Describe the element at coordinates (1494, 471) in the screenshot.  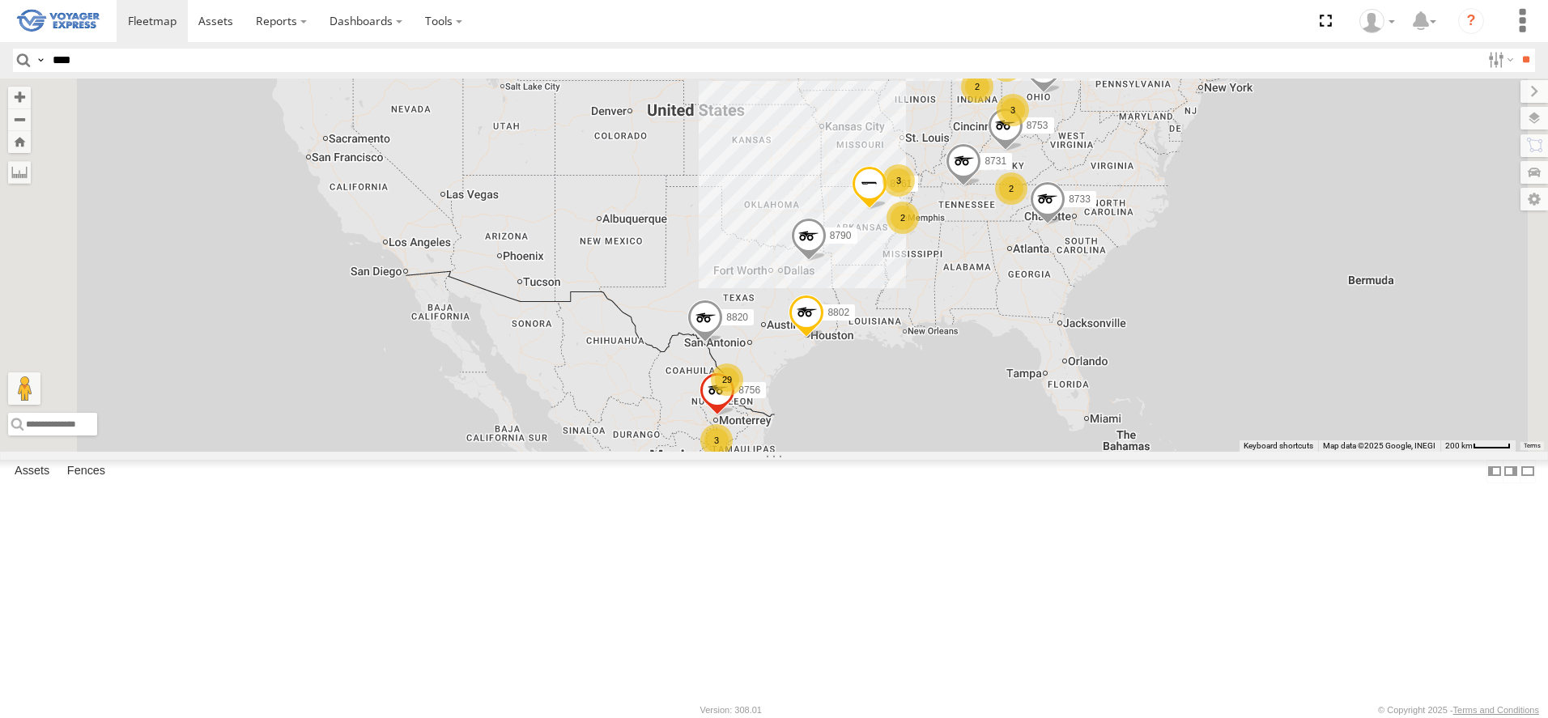
I see `label: Dock Summary Table to the Left` at that location.